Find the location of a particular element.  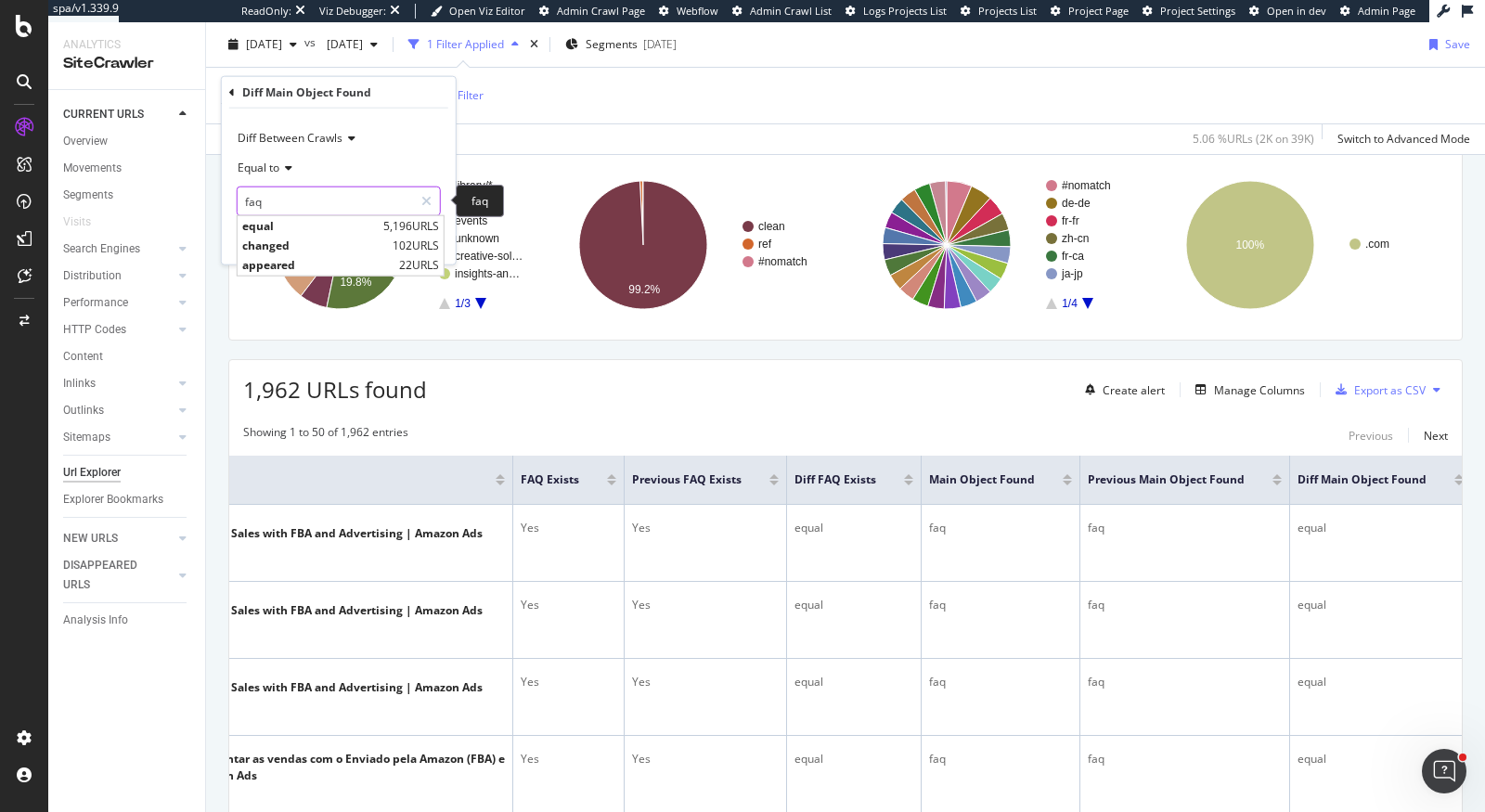

span: changed is located at coordinates (315, 245).